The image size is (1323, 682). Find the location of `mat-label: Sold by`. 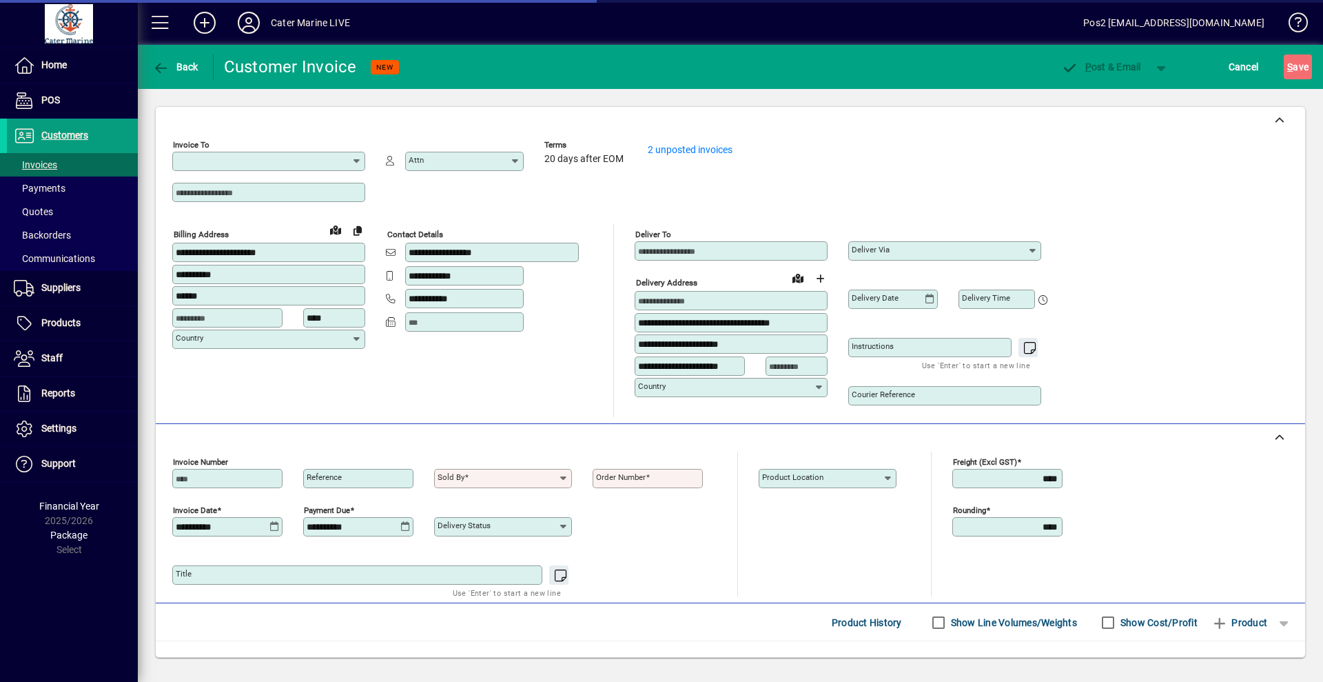

mat-label: Sold by is located at coordinates (451, 477).